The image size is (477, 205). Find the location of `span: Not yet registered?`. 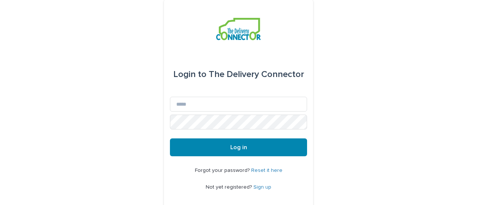

span: Not yet registered? is located at coordinates (230, 188).